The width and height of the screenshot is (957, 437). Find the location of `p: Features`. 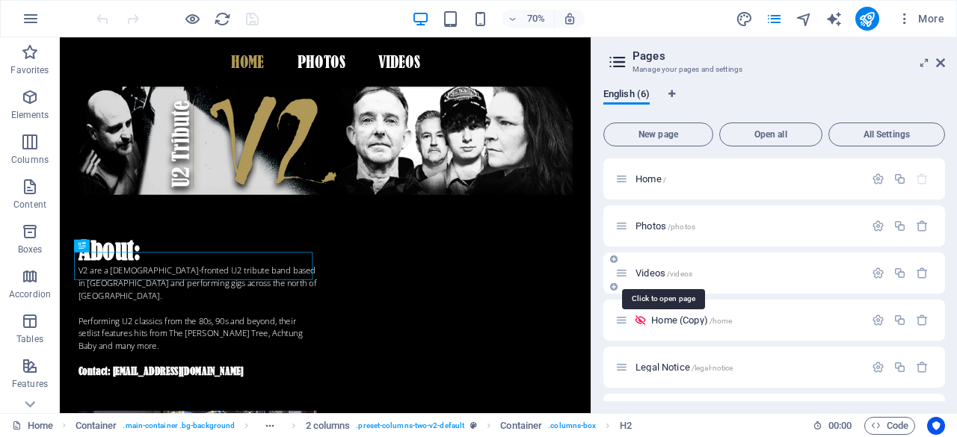

p: Features is located at coordinates (30, 384).